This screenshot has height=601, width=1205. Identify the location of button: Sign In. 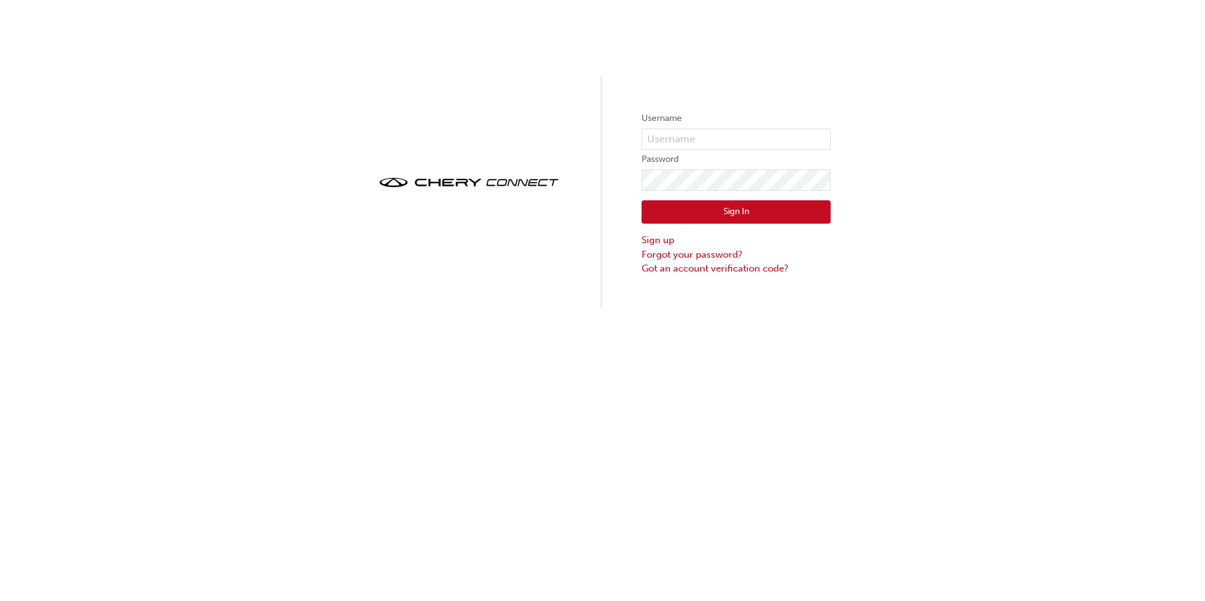
(736, 212).